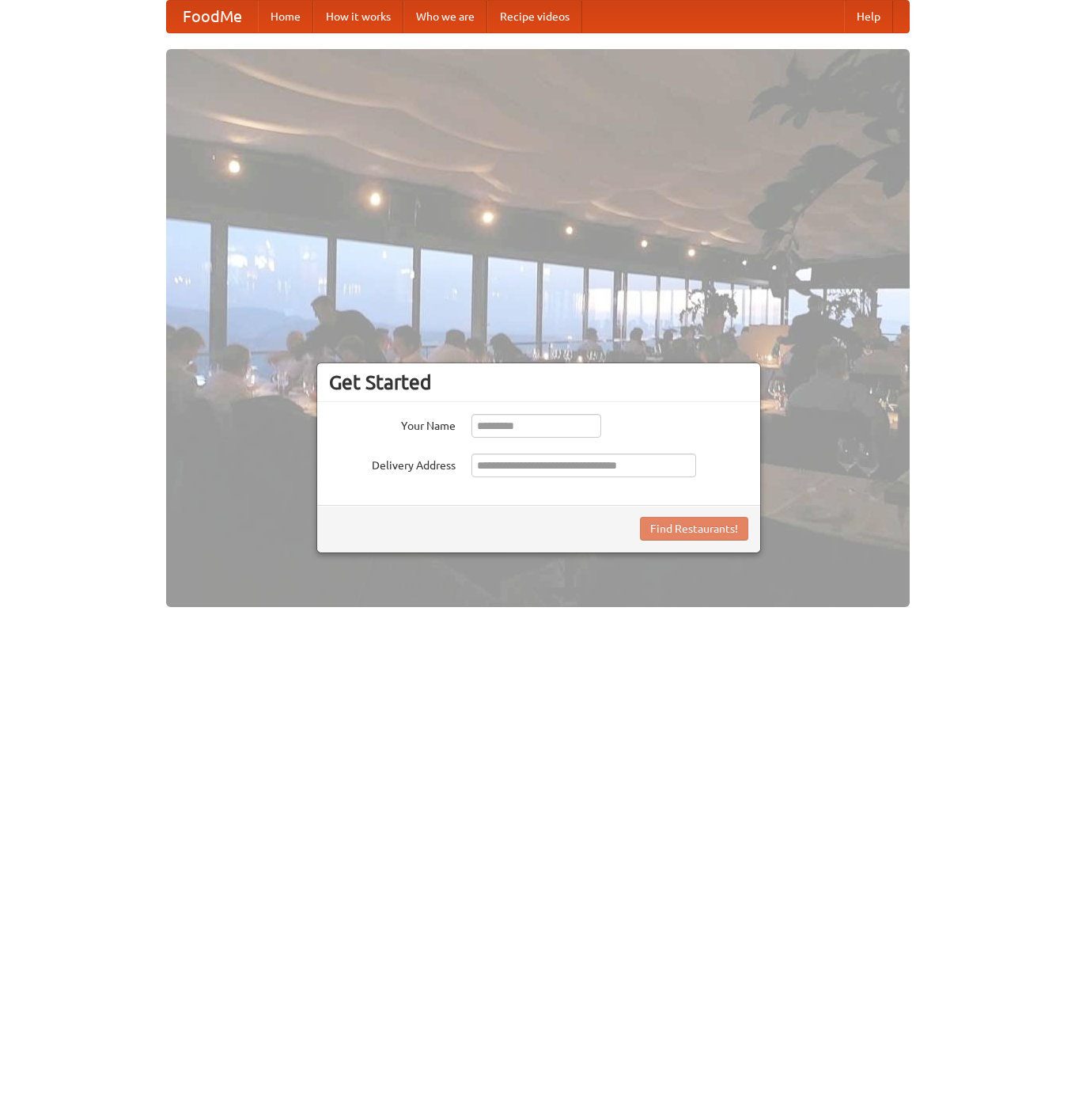 The width and height of the screenshot is (1075, 1120). What do you see at coordinates (535, 17) in the screenshot?
I see `a: Recipe videos` at bounding box center [535, 17].